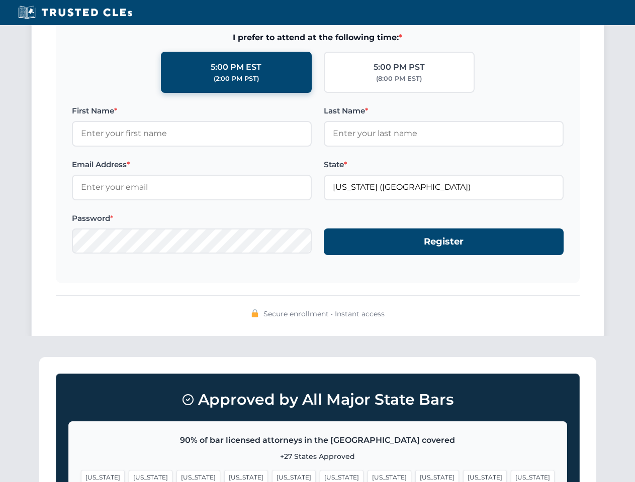 This screenshot has height=482, width=635. I want to click on div: (8:00 PM EST), so click(398, 79).